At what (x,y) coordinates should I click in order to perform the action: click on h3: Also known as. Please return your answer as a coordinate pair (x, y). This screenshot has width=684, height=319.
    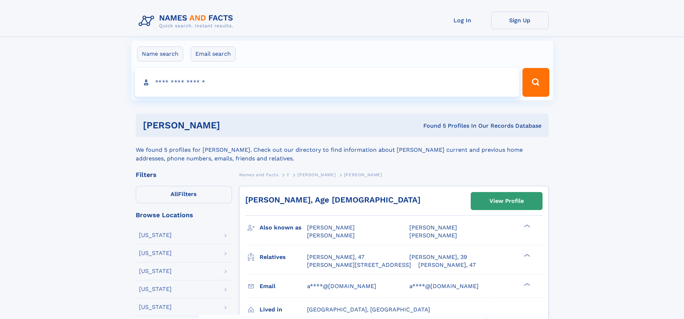
    Looking at the image, I should click on (283, 227).